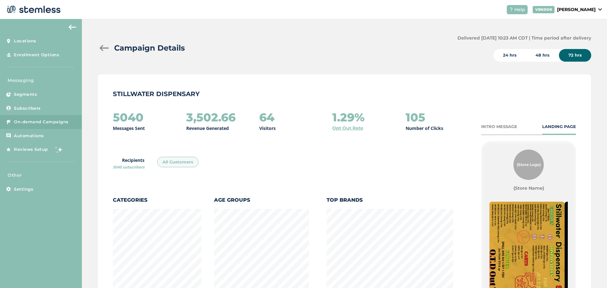 This screenshot has height=288, width=607. Describe the element at coordinates (267, 117) in the screenshot. I see `h2: 64` at that location.